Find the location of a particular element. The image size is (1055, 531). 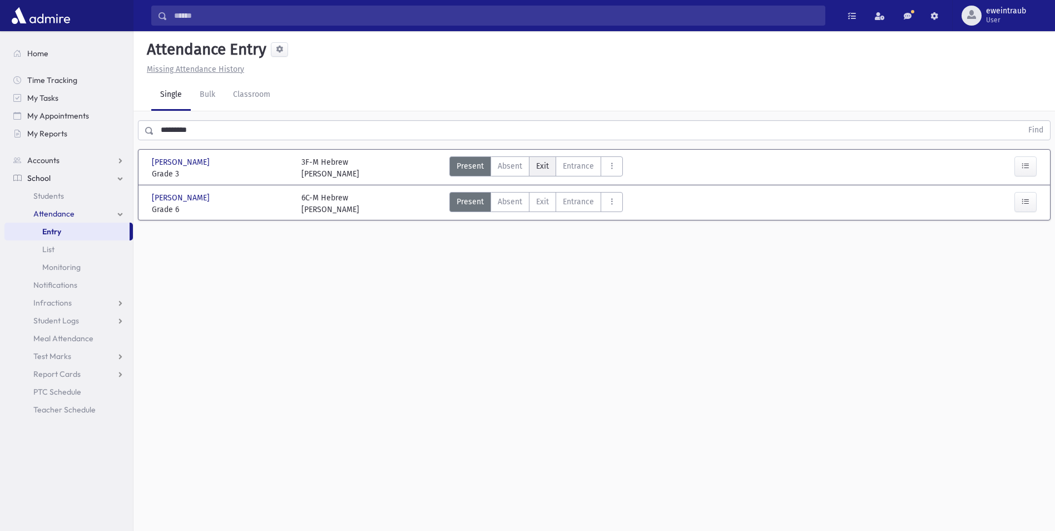

input: Search is located at coordinates (496, 16).